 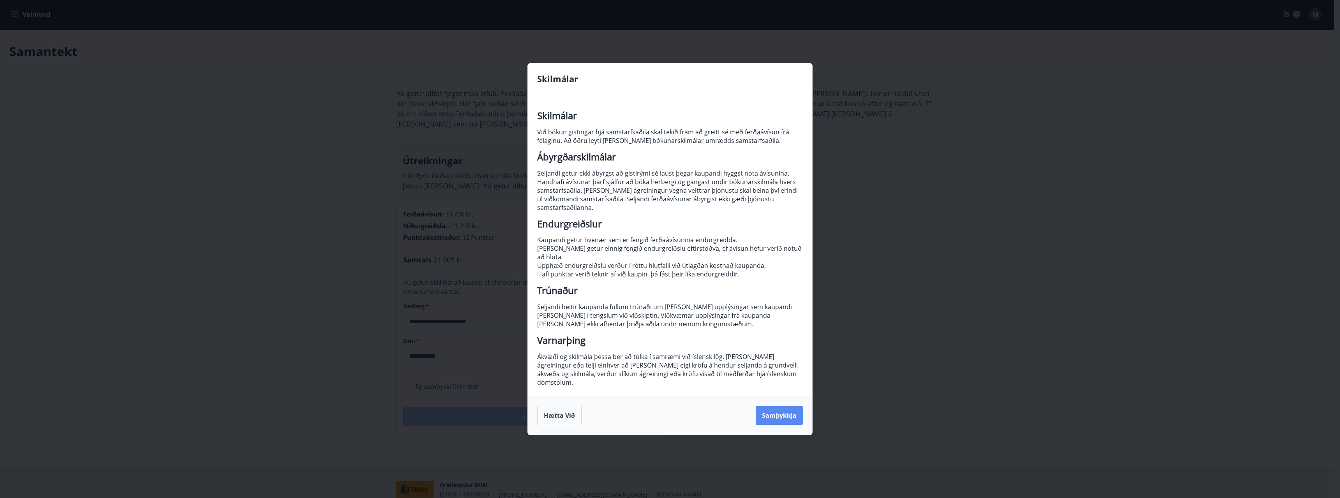 I want to click on h2: Endurgreiðslur, so click(x=670, y=224).